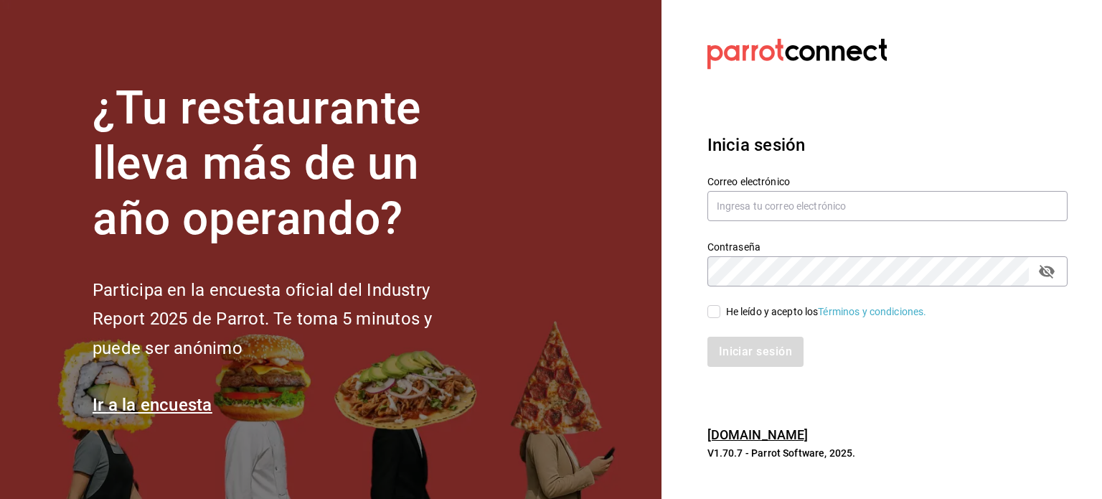 Image resolution: width=1102 pixels, height=499 pixels. I want to click on input: Ingresa tu correo electrónico, so click(888, 206).